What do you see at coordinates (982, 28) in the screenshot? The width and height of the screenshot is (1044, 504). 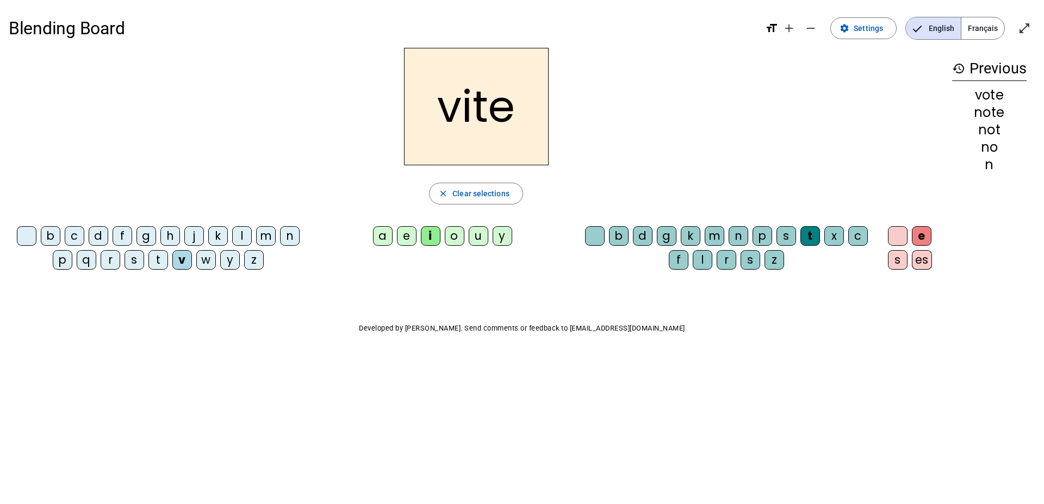 I see `span: Français` at bounding box center [982, 28].